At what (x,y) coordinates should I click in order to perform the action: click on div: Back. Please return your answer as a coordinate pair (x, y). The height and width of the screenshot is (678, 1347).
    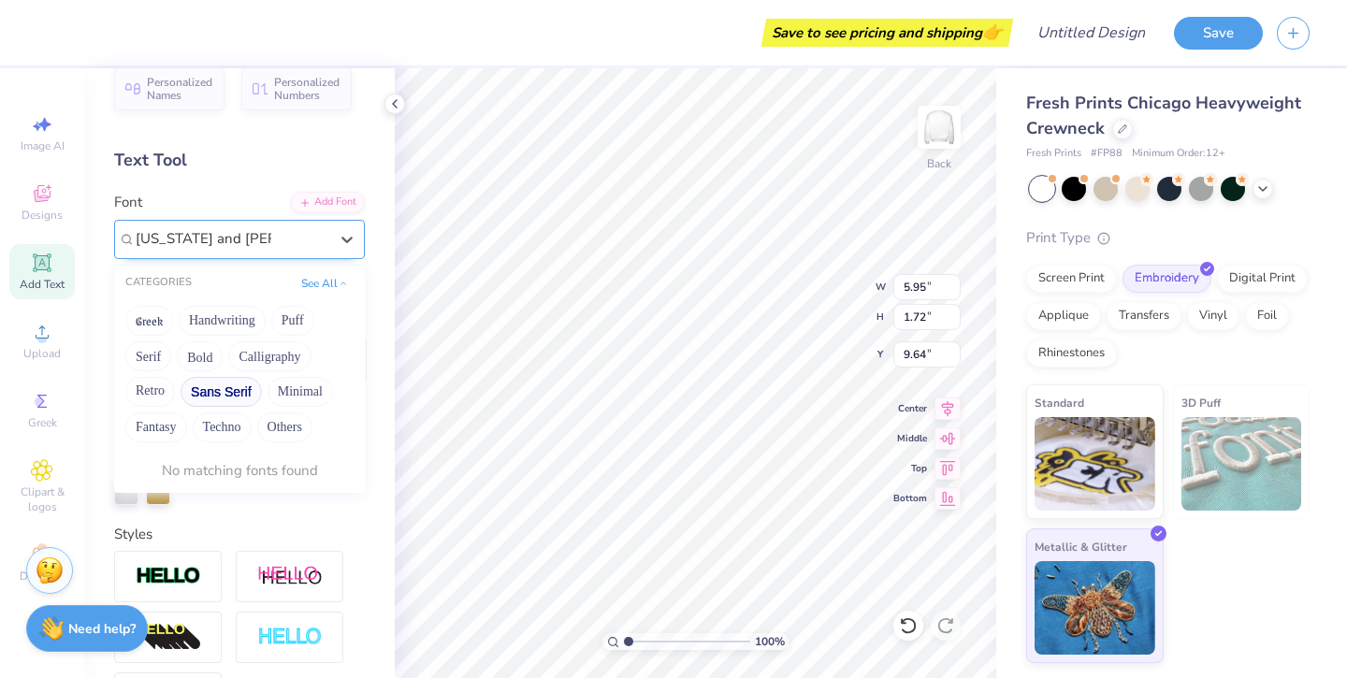
    Looking at the image, I should click on (939, 164).